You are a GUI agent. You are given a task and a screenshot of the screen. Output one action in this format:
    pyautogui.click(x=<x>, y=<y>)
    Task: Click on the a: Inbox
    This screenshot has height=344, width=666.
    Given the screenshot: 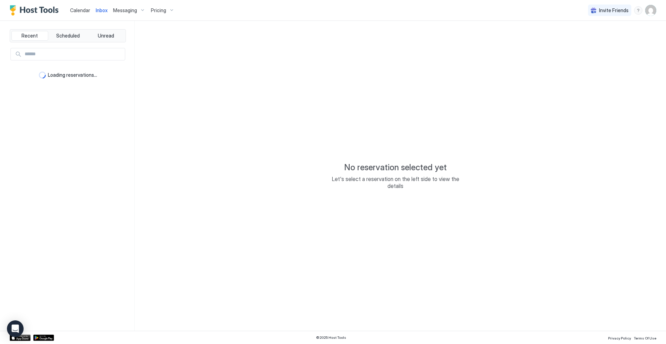 What is the action you would take?
    pyautogui.click(x=102, y=10)
    